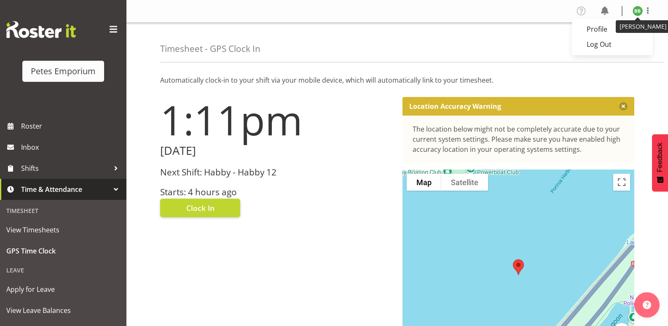 The height and width of the screenshot is (326, 668). What do you see at coordinates (397, 80) in the screenshot?
I see `p: Automatically clock-in to your shift via your mobile device, which will automatically link to you...` at bounding box center [397, 80].